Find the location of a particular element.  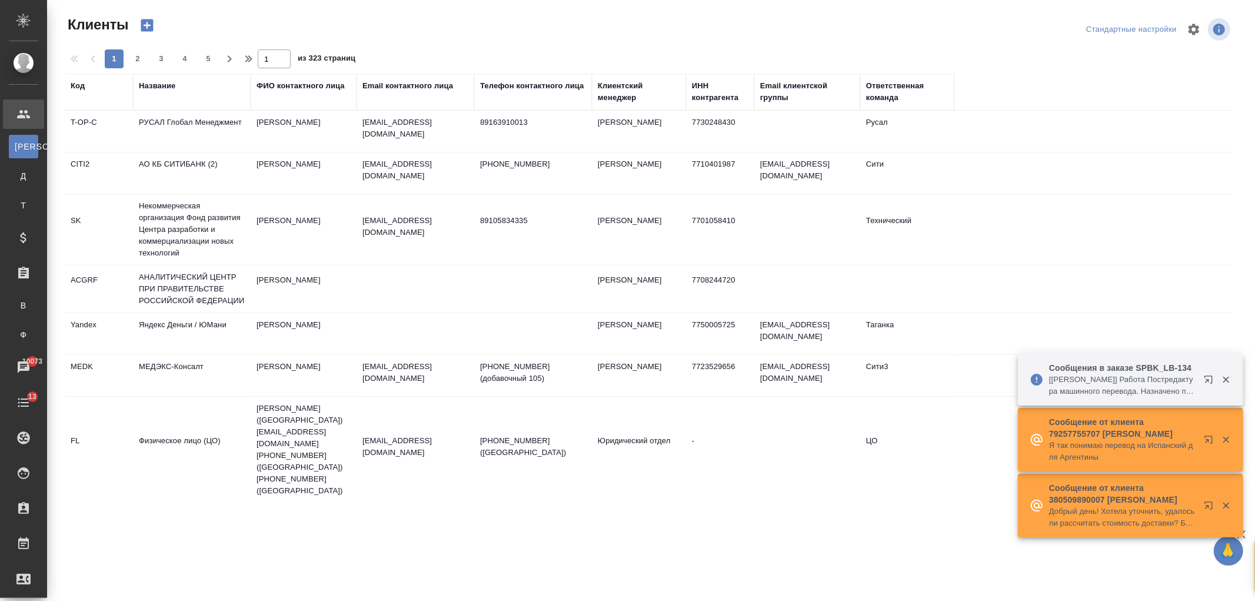

td: МЕДЭКС-Консалт is located at coordinates (192, 375).